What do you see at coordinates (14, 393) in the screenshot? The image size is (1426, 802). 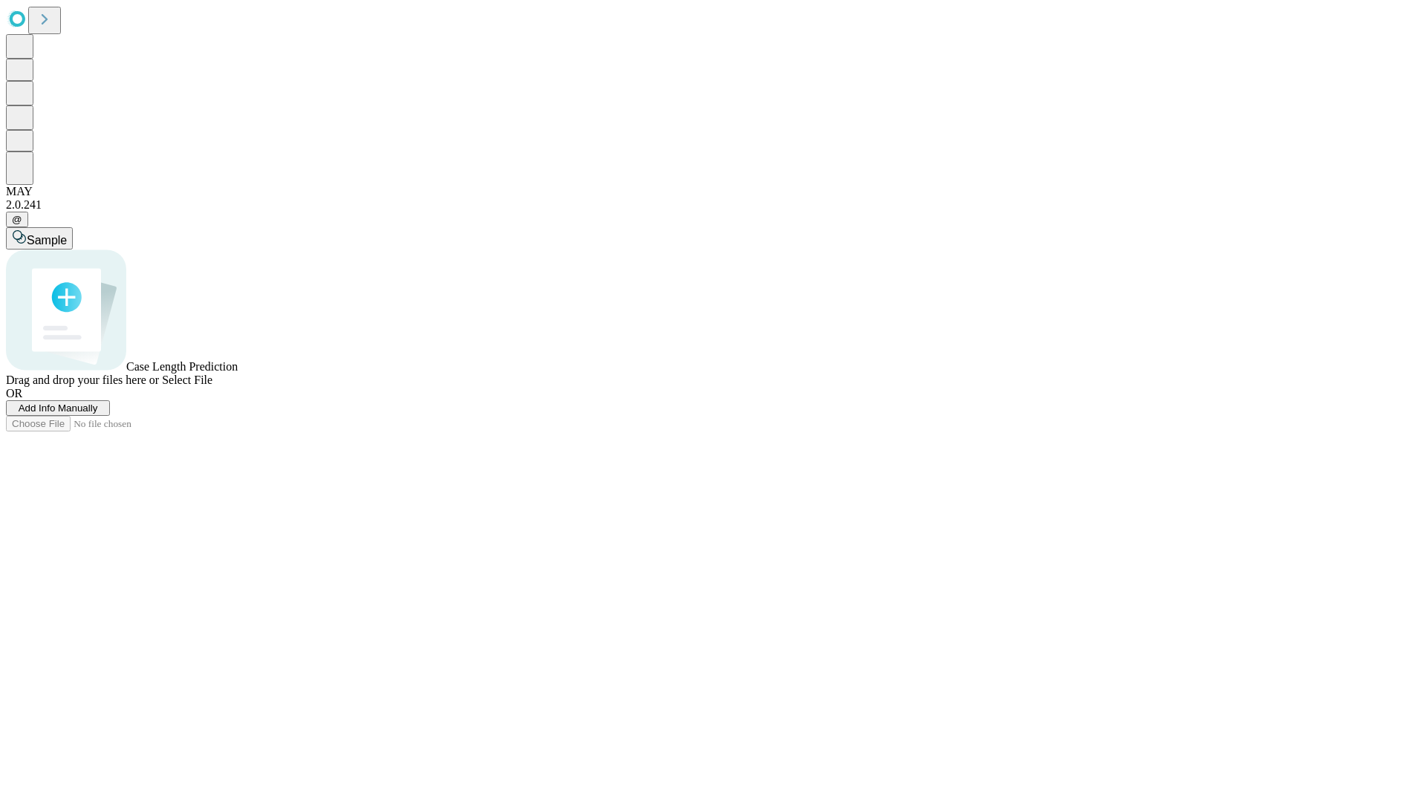 I see `span: OR` at bounding box center [14, 393].